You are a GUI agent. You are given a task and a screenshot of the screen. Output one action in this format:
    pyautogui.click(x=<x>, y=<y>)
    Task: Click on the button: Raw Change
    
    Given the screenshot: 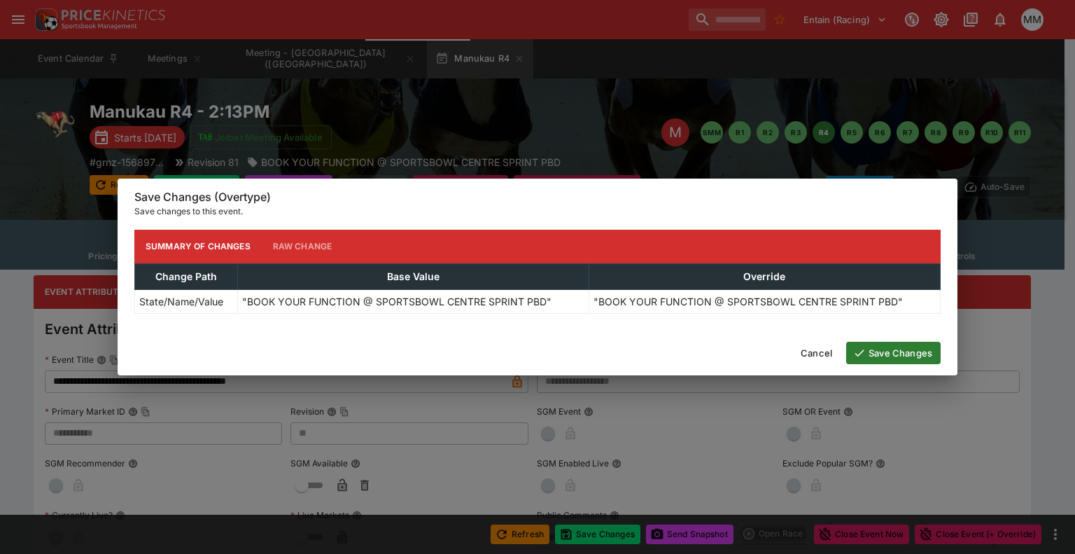 What is the action you would take?
    pyautogui.click(x=302, y=246)
    